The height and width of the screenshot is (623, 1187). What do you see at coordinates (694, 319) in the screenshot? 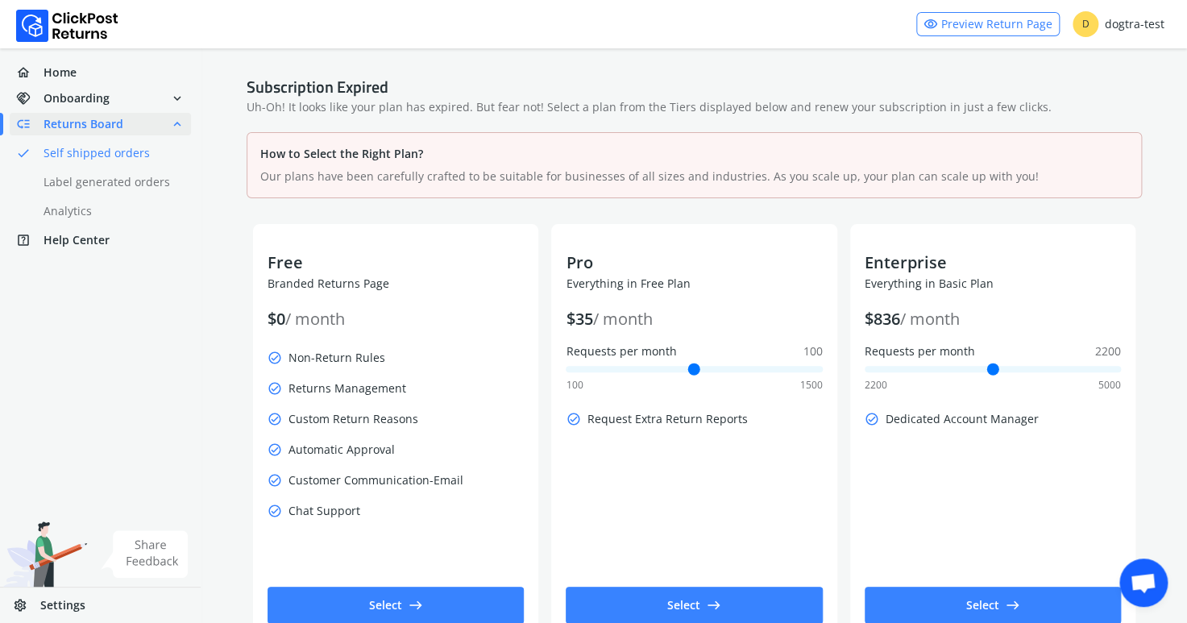
I see `p: $ 35` at bounding box center [694, 319].